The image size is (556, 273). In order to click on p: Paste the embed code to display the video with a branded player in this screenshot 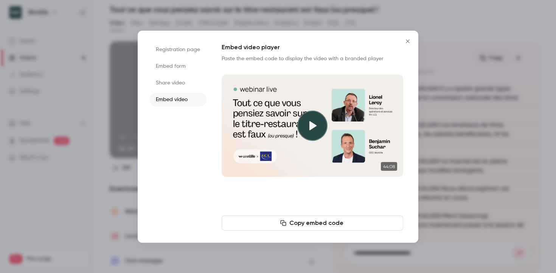, I will do `click(312, 59)`.